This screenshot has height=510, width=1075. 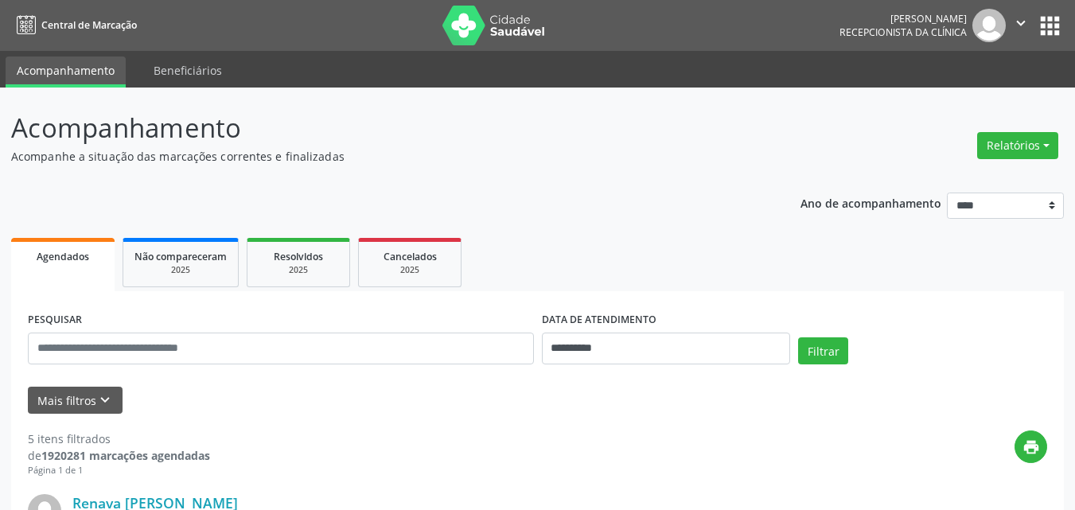 What do you see at coordinates (89, 25) in the screenshot?
I see `span: Central de Marcação` at bounding box center [89, 25].